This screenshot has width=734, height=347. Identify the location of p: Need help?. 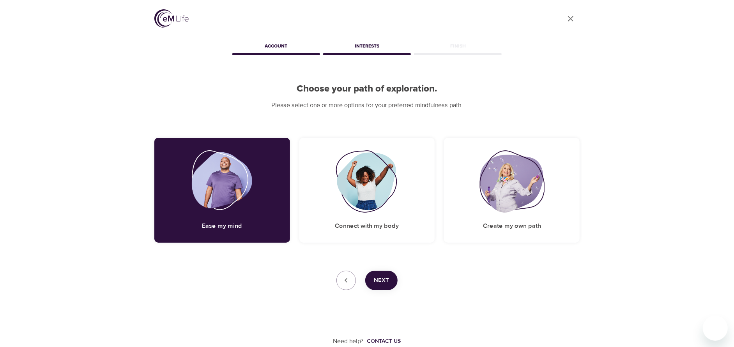
(348, 341).